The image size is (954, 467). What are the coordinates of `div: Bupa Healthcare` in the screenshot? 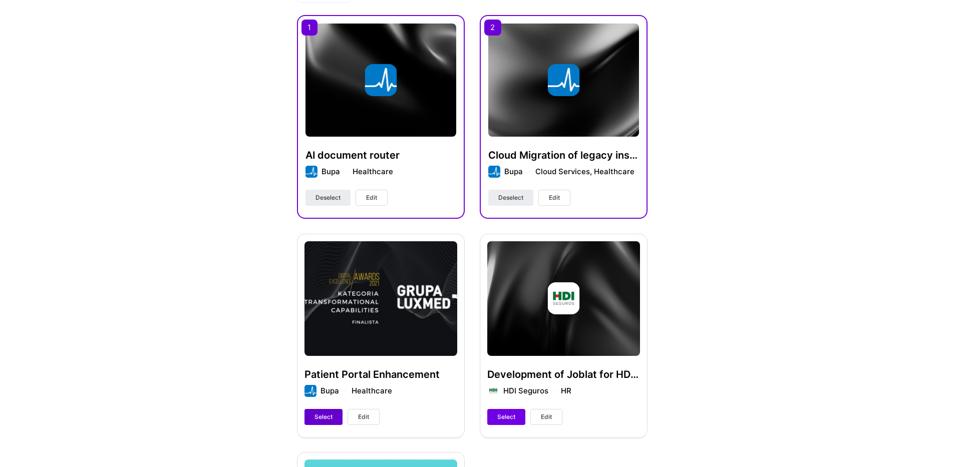 It's located at (357, 172).